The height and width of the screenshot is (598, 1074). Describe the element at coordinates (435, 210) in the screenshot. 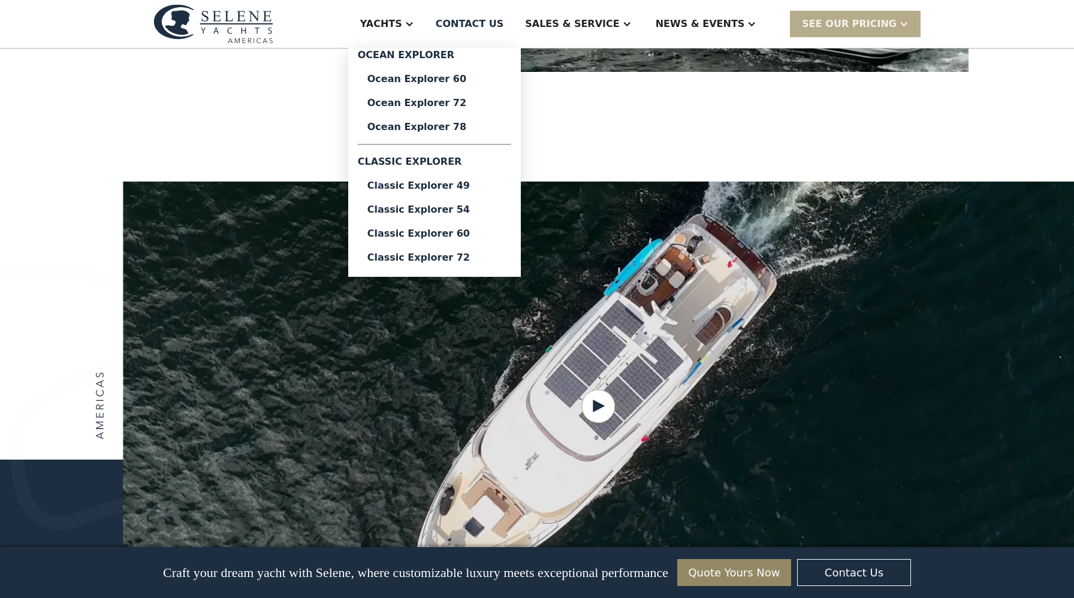

I see `div: Classic Explorer 54` at that location.